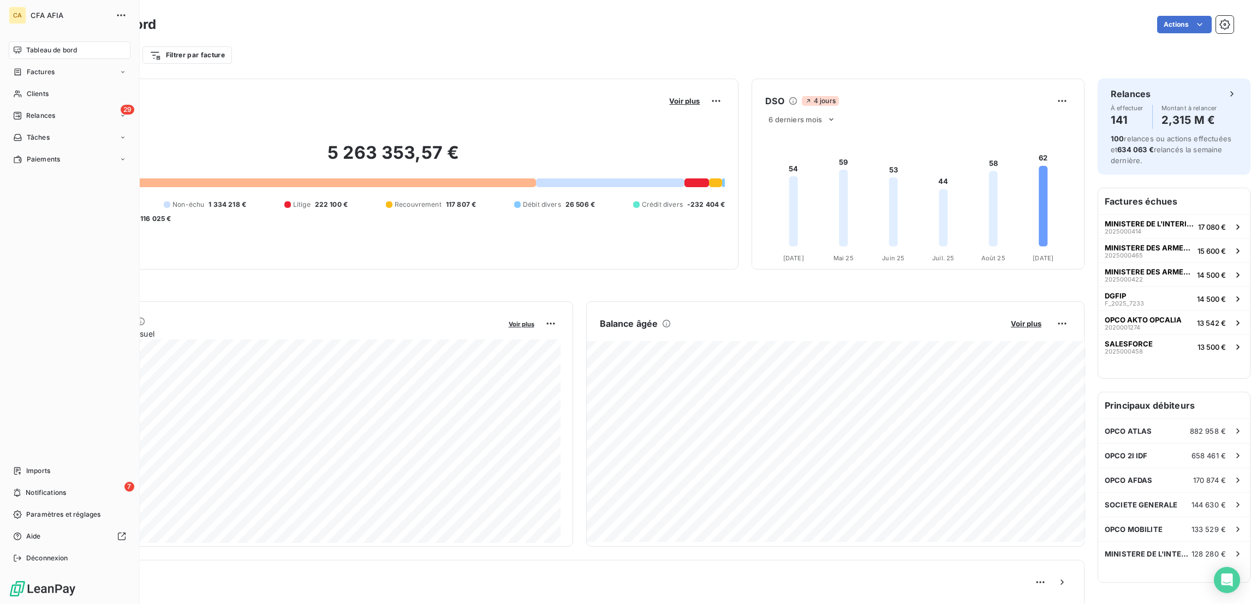 Image resolution: width=1251 pixels, height=604 pixels. What do you see at coordinates (1189, 108) in the screenshot?
I see `span: Montant à relancer` at bounding box center [1189, 108].